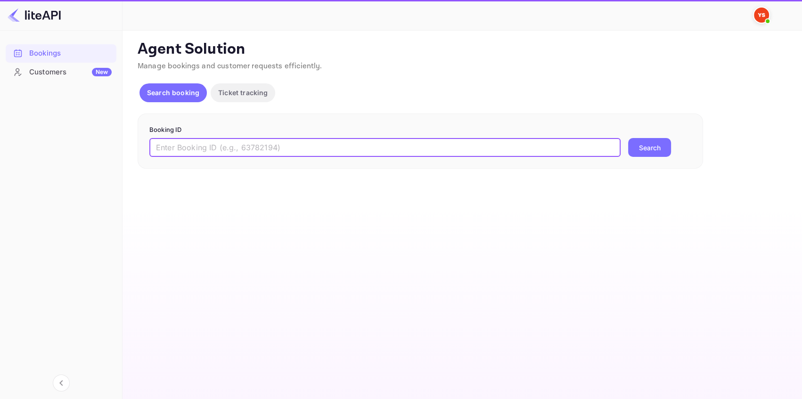  What do you see at coordinates (385, 148) in the screenshot?
I see `input: Enter Booking ID (e.g., 63782194)` at bounding box center [385, 148].